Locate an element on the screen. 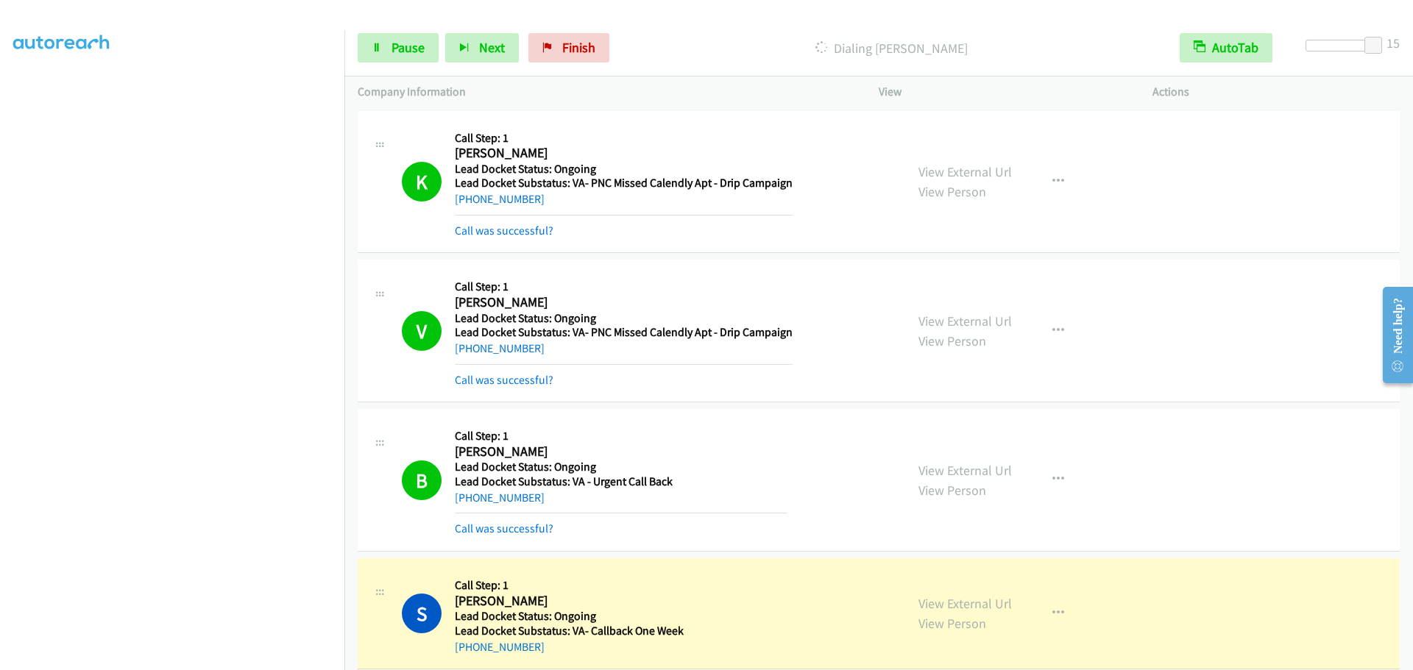  p: View is located at coordinates (1002, 92).